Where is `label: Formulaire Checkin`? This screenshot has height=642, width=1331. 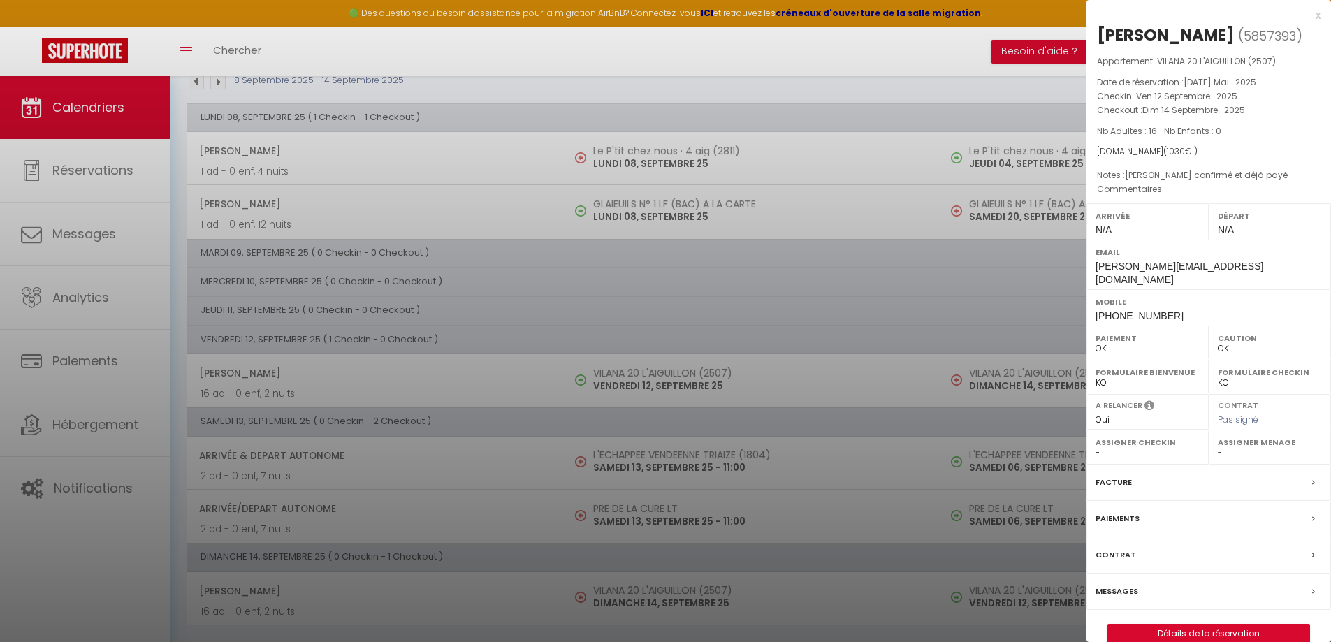 label: Formulaire Checkin is located at coordinates (1269, 372).